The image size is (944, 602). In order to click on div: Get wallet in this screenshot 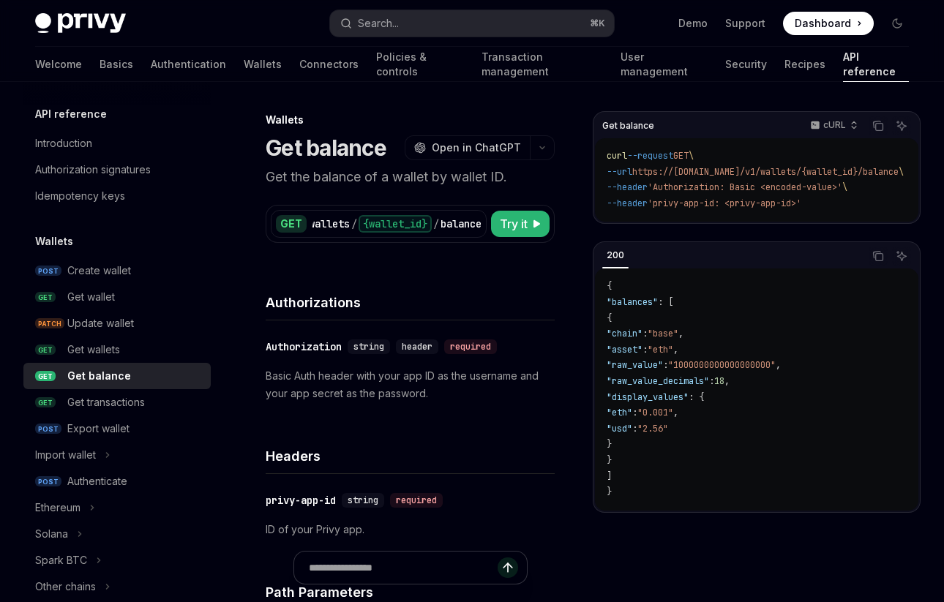, I will do `click(91, 297)`.